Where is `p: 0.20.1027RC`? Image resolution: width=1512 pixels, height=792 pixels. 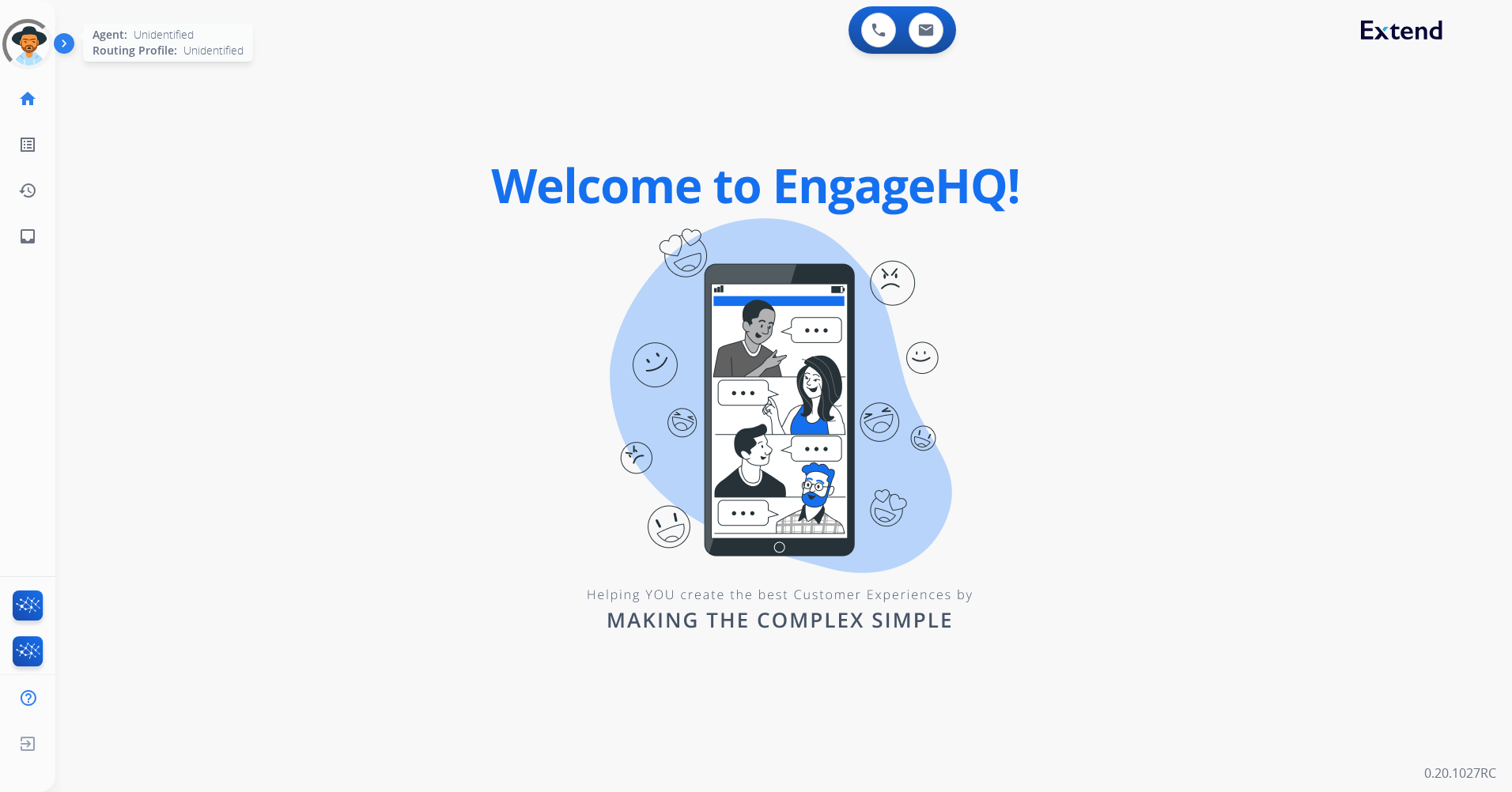 p: 0.20.1027RC is located at coordinates (1461, 774).